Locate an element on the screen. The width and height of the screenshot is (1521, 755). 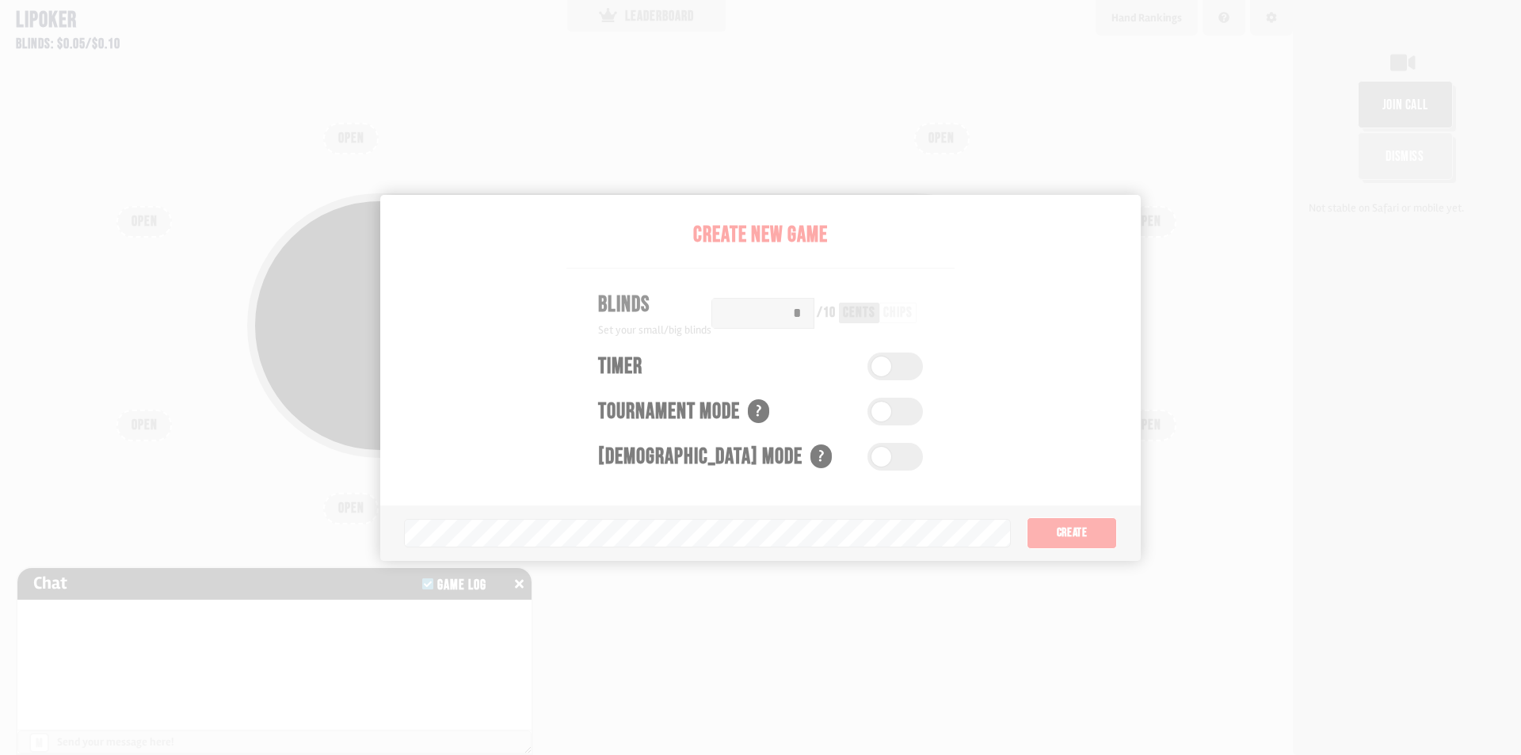
div: LEADERBOARD is located at coordinates (646, 16).